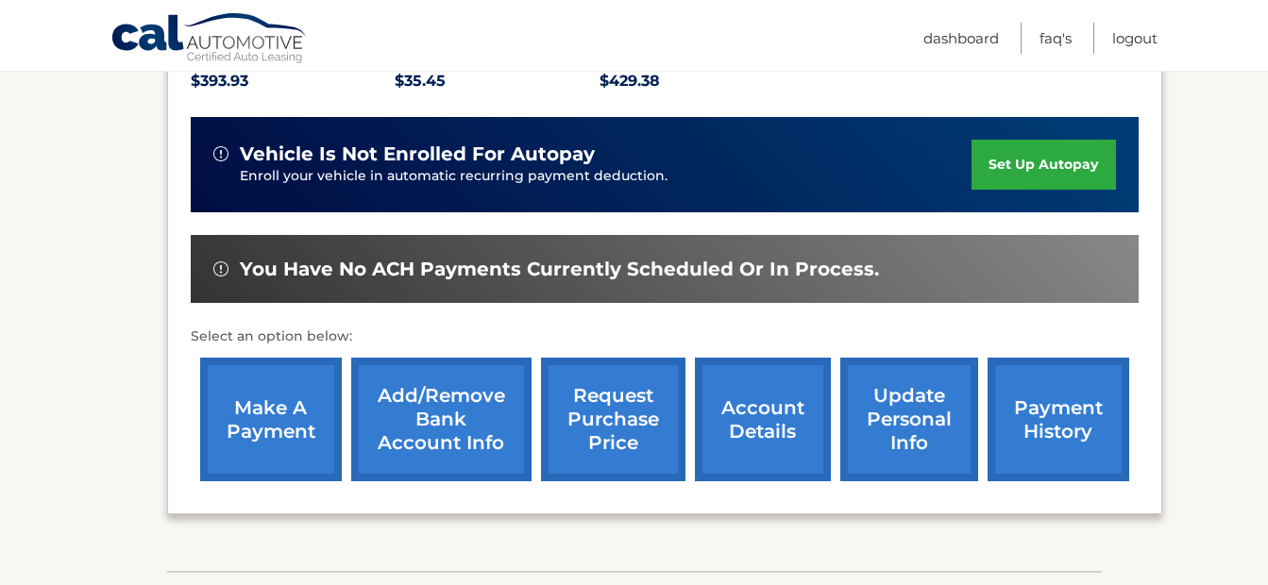  Describe the element at coordinates (1135, 38) in the screenshot. I see `a: Logout` at that location.